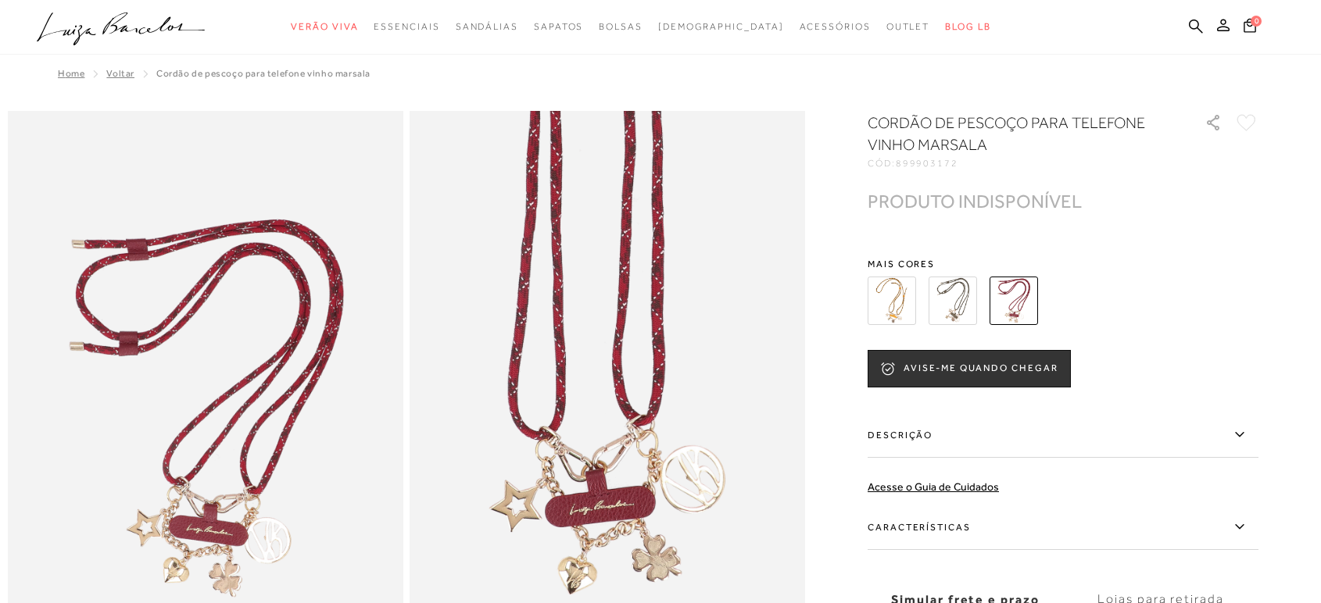 Image resolution: width=1321 pixels, height=603 pixels. Describe the element at coordinates (953, 301) in the screenshot. I see `img: CORDÃO DE PESCOÇO PARA TELEFONE VERDE TOMILHO` at that location.